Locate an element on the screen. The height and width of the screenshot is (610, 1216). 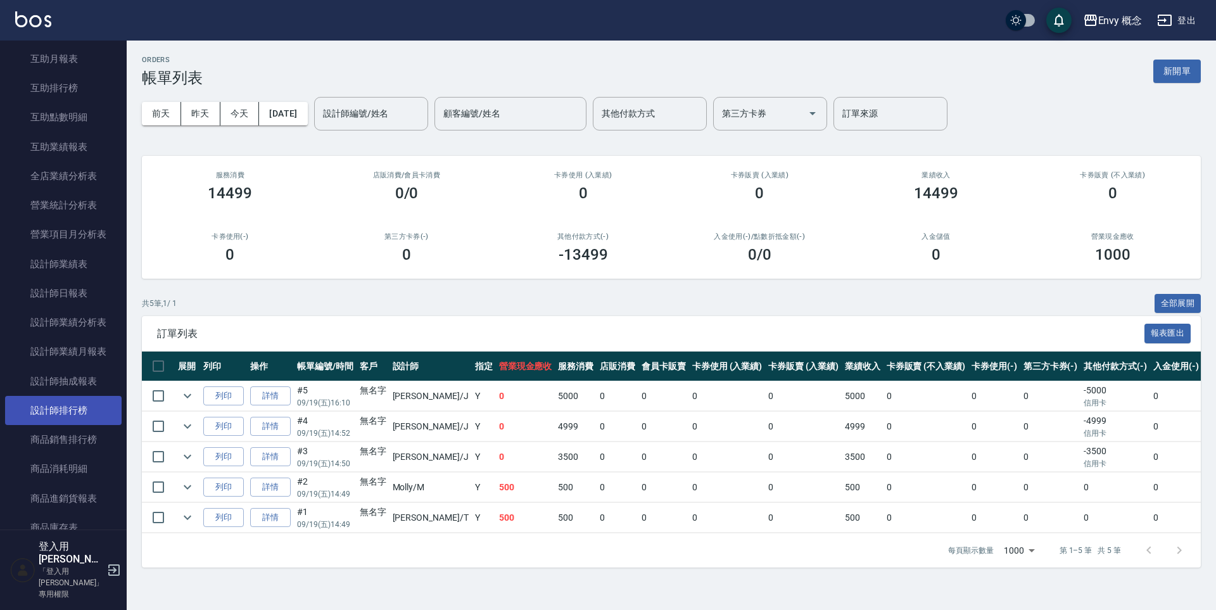
div: 1000 is located at coordinates (1019, 550).